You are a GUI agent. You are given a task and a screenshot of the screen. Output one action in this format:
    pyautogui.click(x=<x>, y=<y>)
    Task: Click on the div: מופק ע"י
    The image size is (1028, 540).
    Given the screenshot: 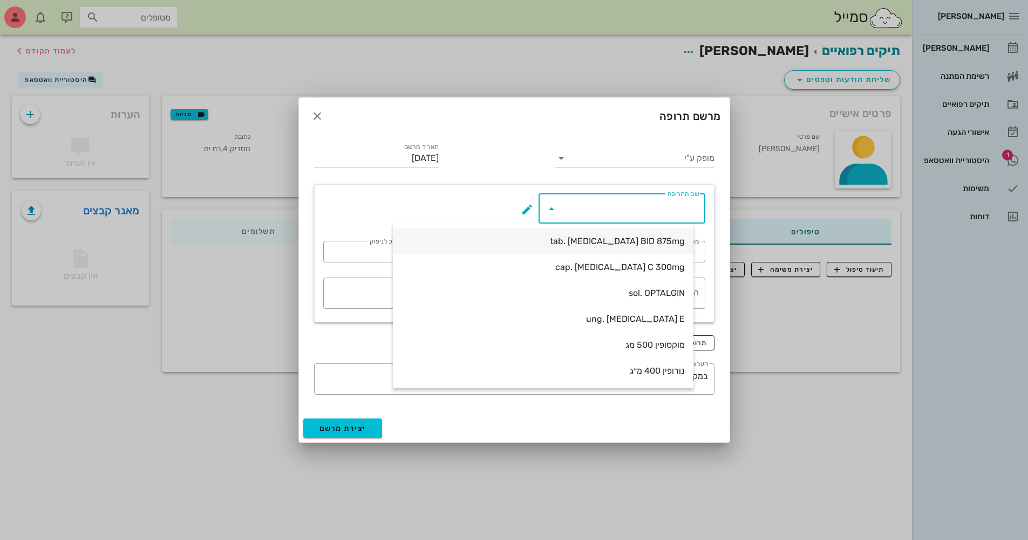 What is the action you would take?
    pyautogui.click(x=634, y=158)
    